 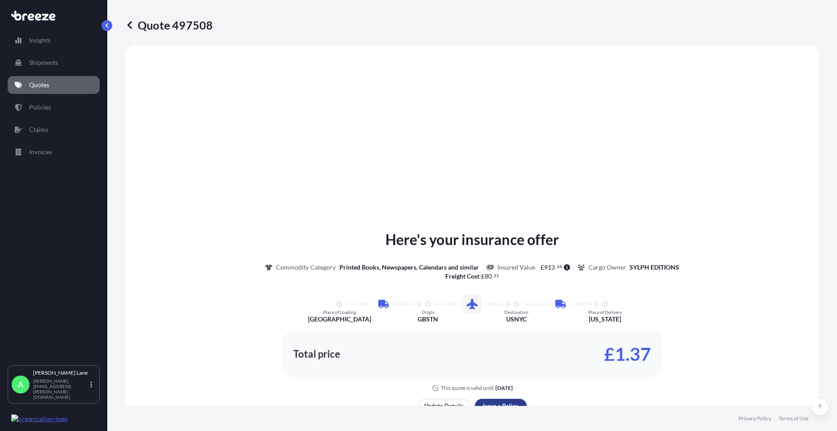 I want to click on p: Printed Books, Newspapers, Calendars and similar, so click(x=409, y=267).